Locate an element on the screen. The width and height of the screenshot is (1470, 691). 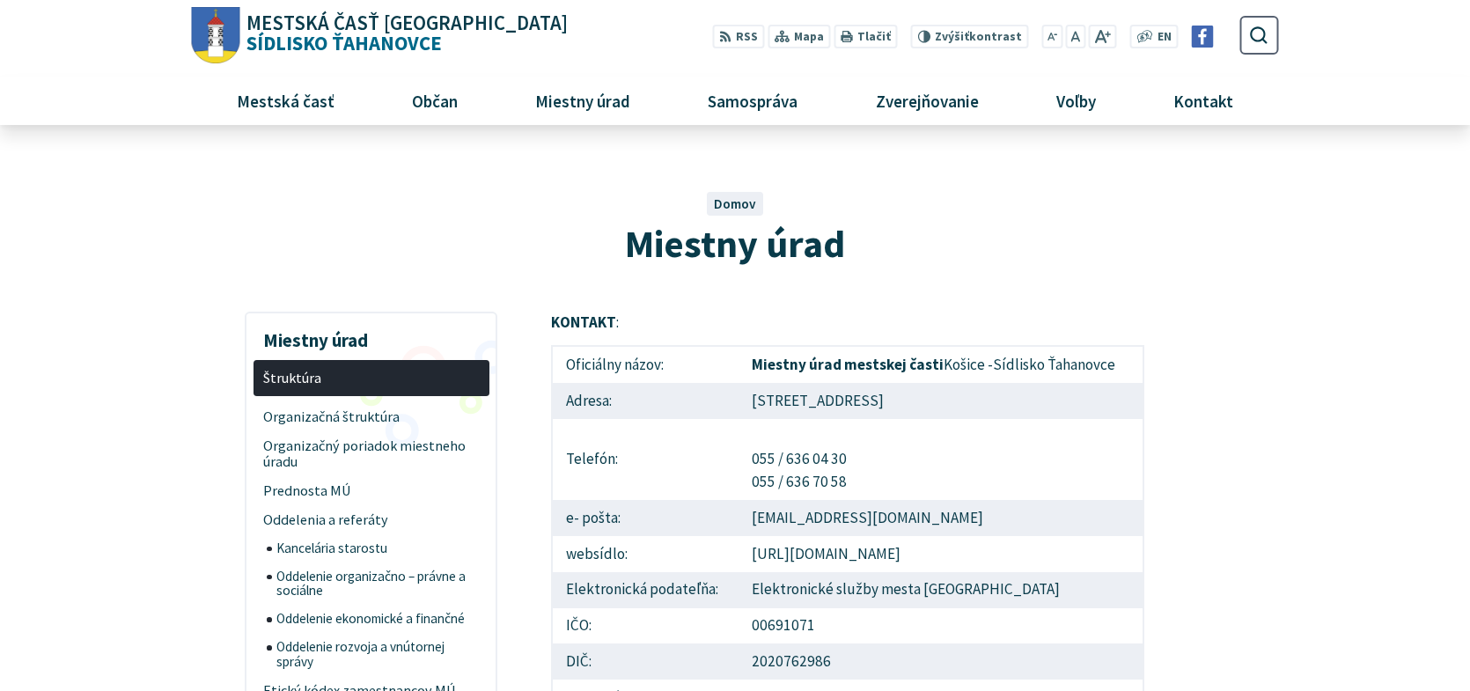
a: Oddelenie ekonomické a finančné is located at coordinates (378, 620).